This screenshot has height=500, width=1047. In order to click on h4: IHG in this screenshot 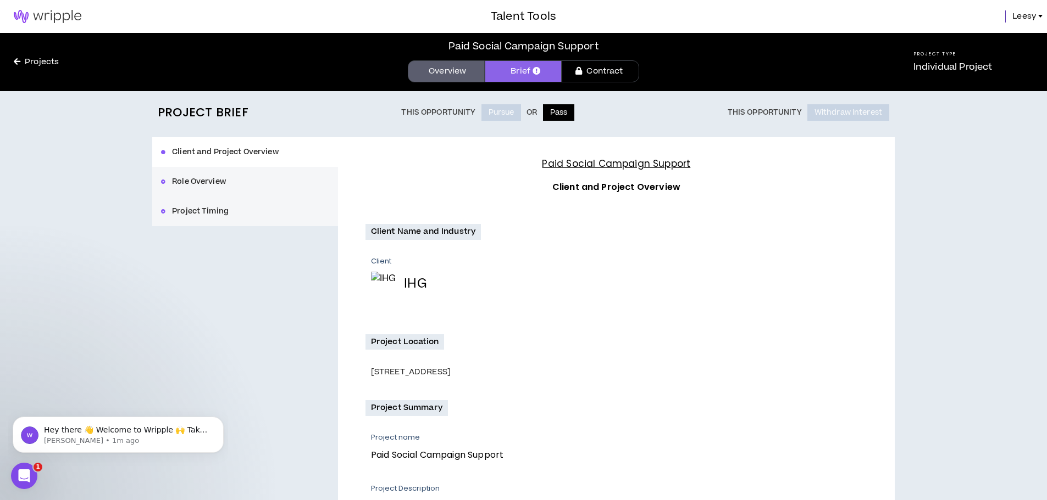, I will do `click(415, 284)`.